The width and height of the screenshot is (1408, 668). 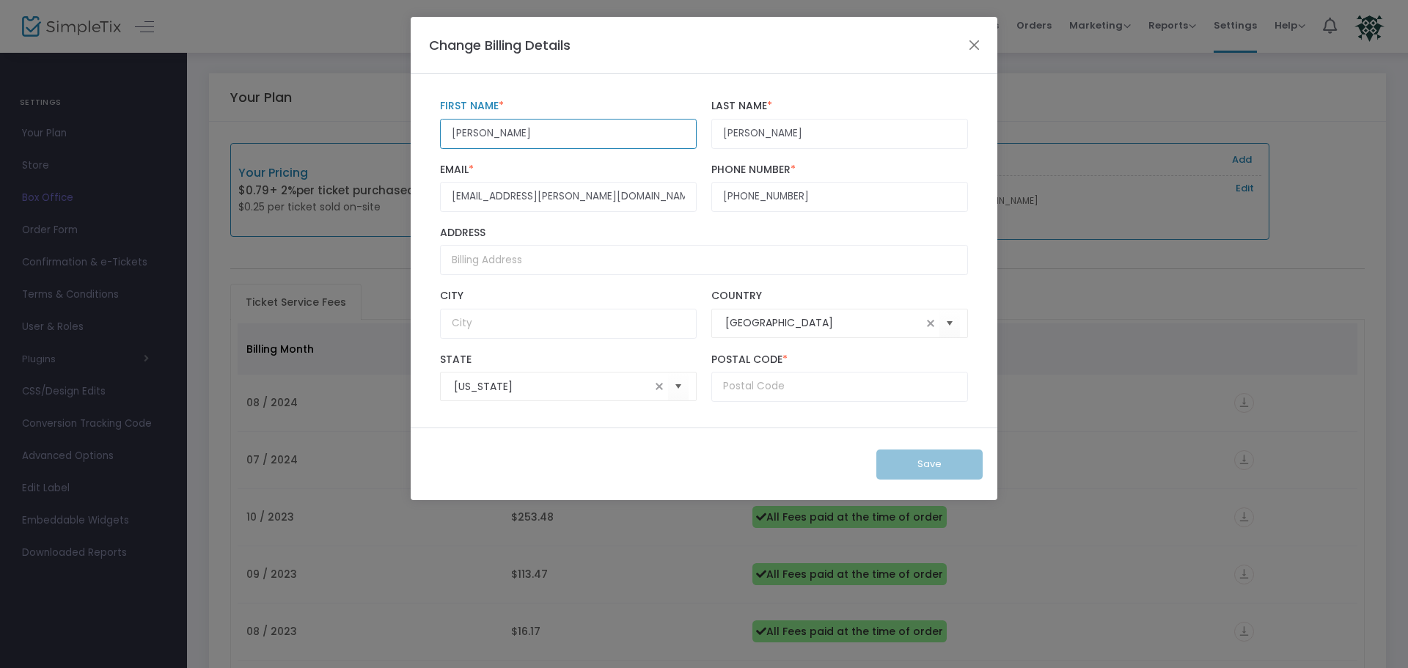 What do you see at coordinates (974, 45) in the screenshot?
I see `button: Close` at bounding box center [974, 45].